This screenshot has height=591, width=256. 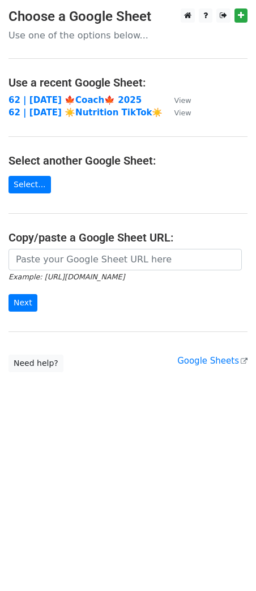 I want to click on a: Need help?, so click(x=36, y=363).